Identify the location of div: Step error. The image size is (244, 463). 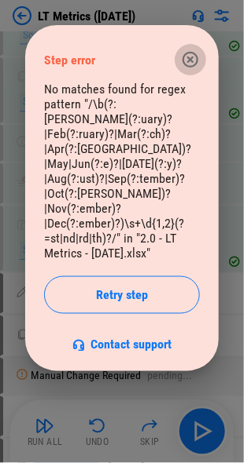
(109, 60).